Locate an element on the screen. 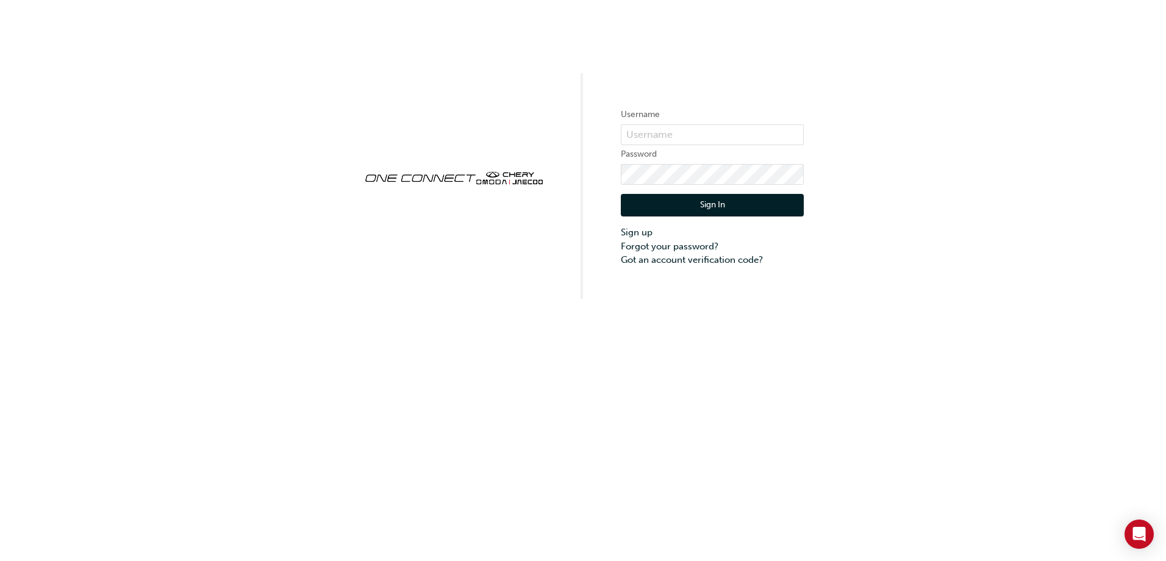  button: Sign In is located at coordinates (712, 206).